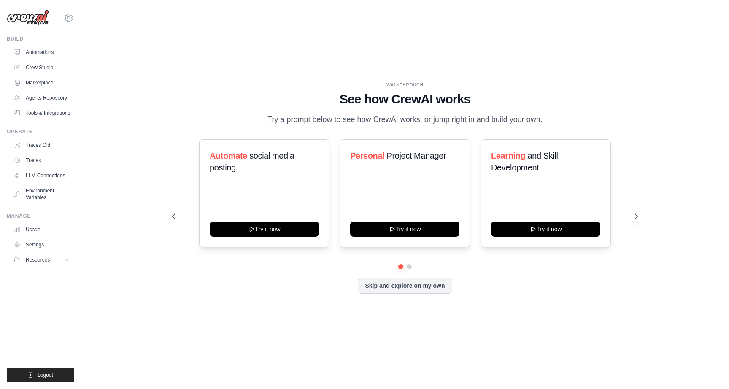  What do you see at coordinates (42, 176) in the screenshot?
I see `a: LLM Connections` at bounding box center [42, 176].